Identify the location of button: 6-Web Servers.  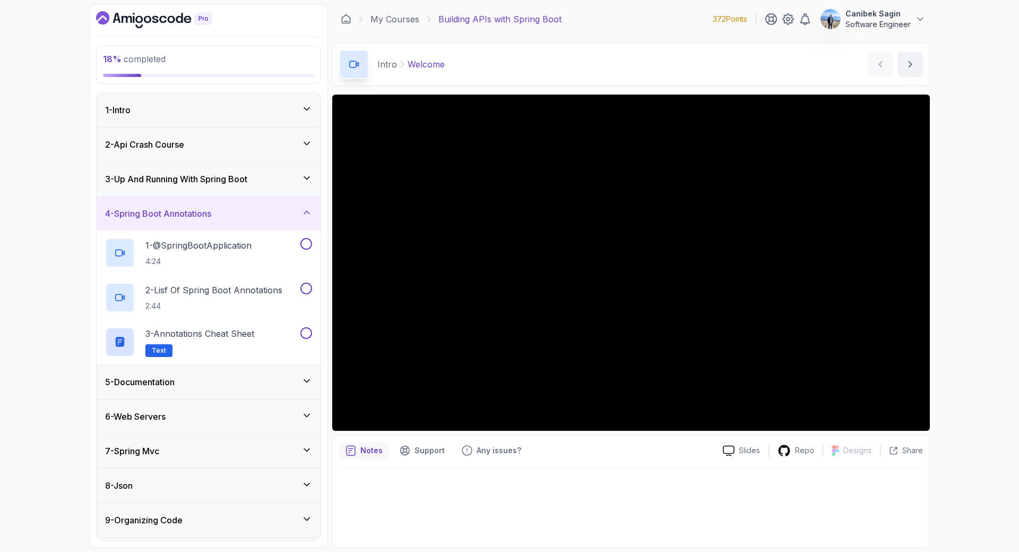
(209, 416).